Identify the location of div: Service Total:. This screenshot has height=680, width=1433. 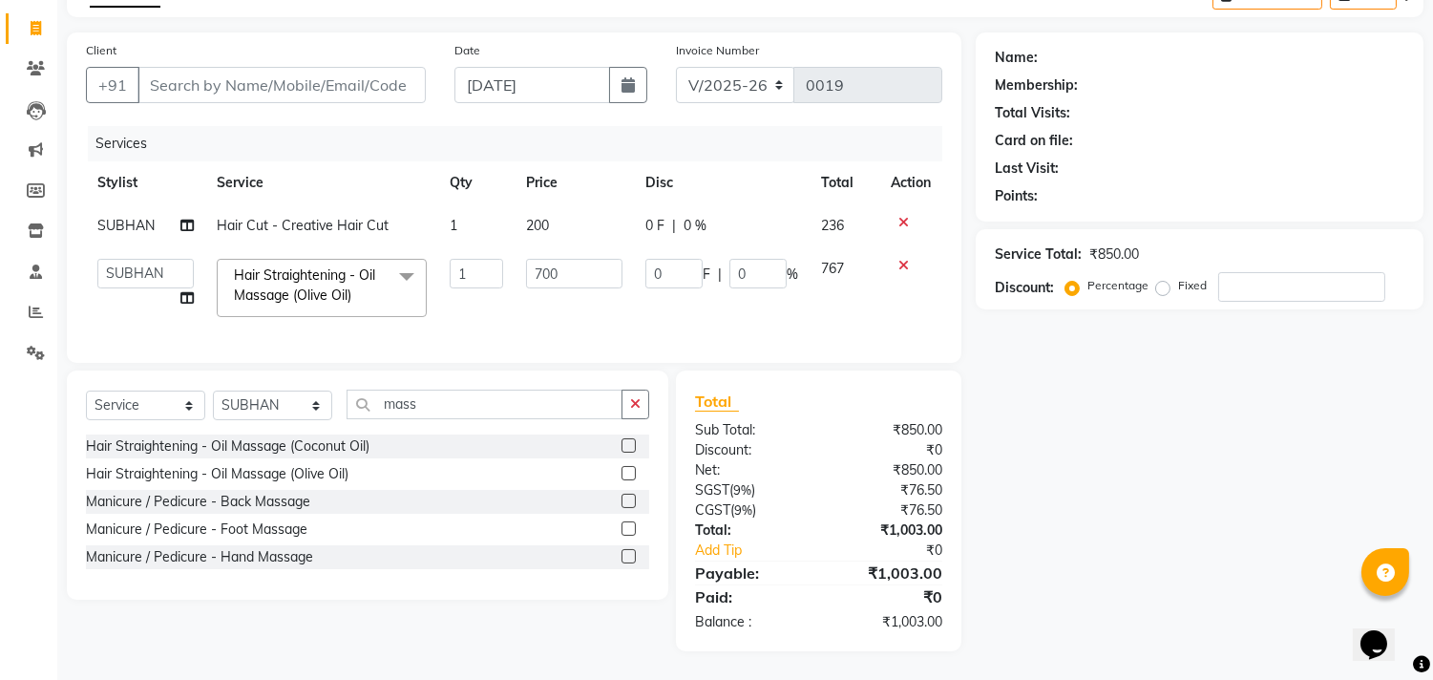
(1038, 254).